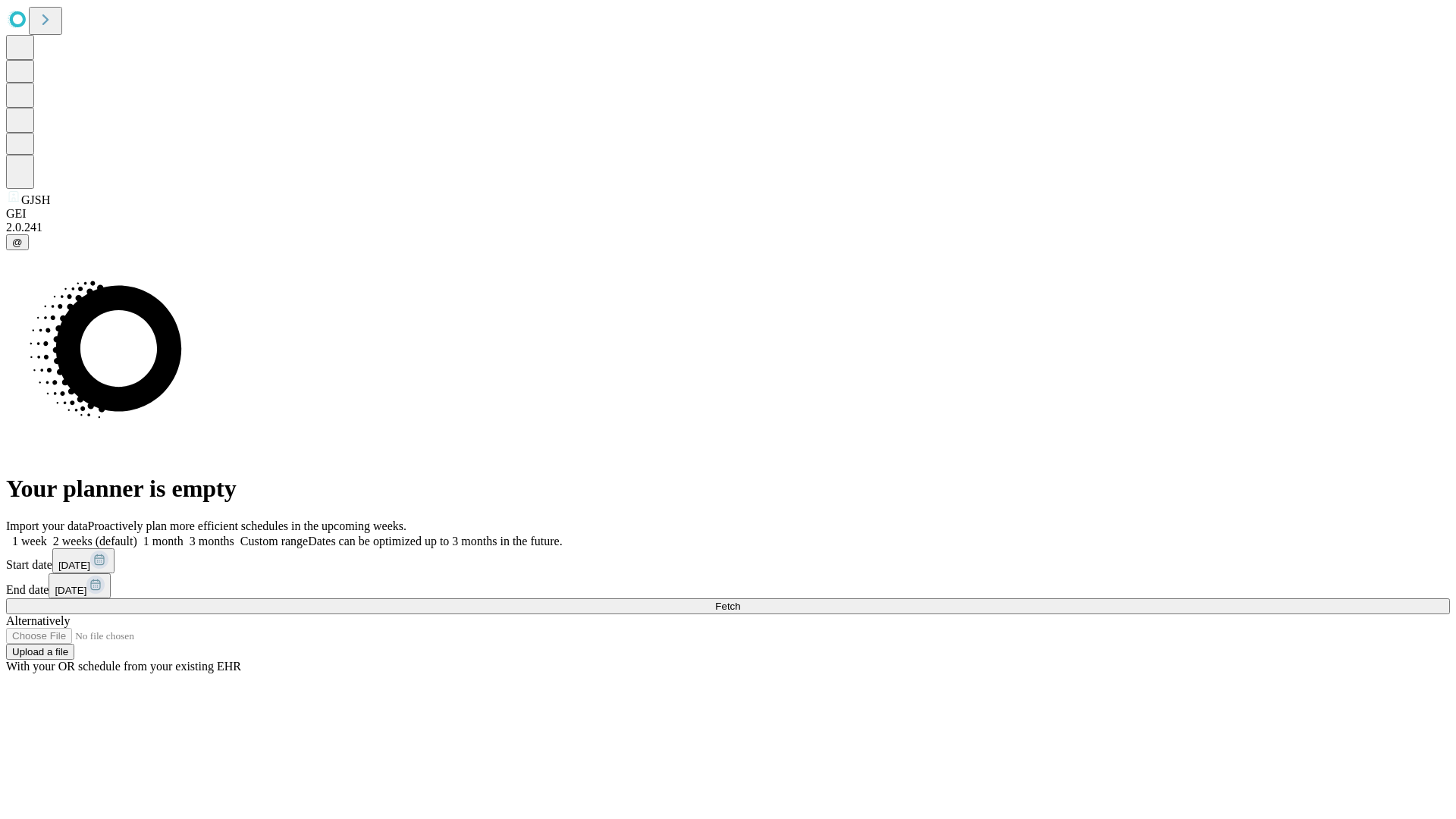 The width and height of the screenshot is (1456, 819). Describe the element at coordinates (728, 228) in the screenshot. I see `div: 2.0.241` at that location.